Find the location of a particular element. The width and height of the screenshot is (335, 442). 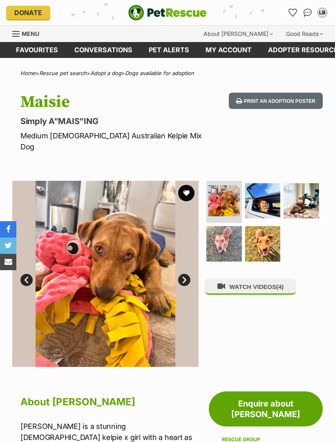

a: Rescue pet search is located at coordinates (63, 73).